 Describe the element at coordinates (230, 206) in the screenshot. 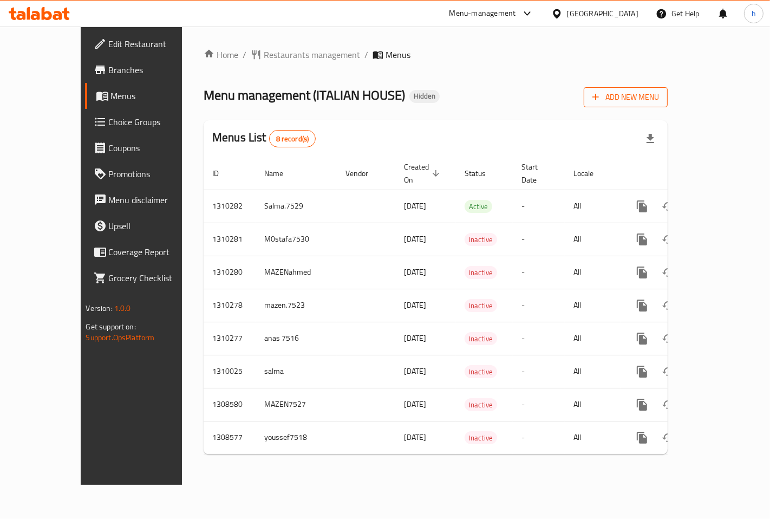

I see `td: 1310282` at that location.